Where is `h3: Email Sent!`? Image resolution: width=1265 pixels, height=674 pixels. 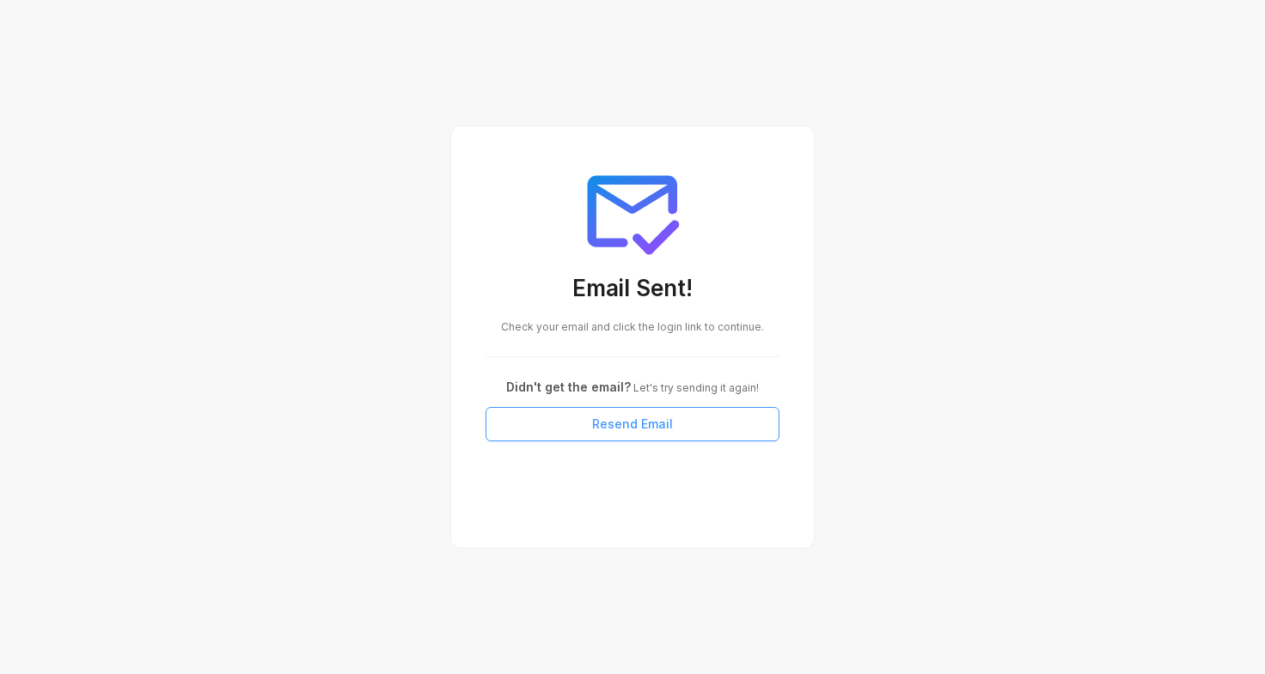
h3: Email Sent! is located at coordinates (632, 290).